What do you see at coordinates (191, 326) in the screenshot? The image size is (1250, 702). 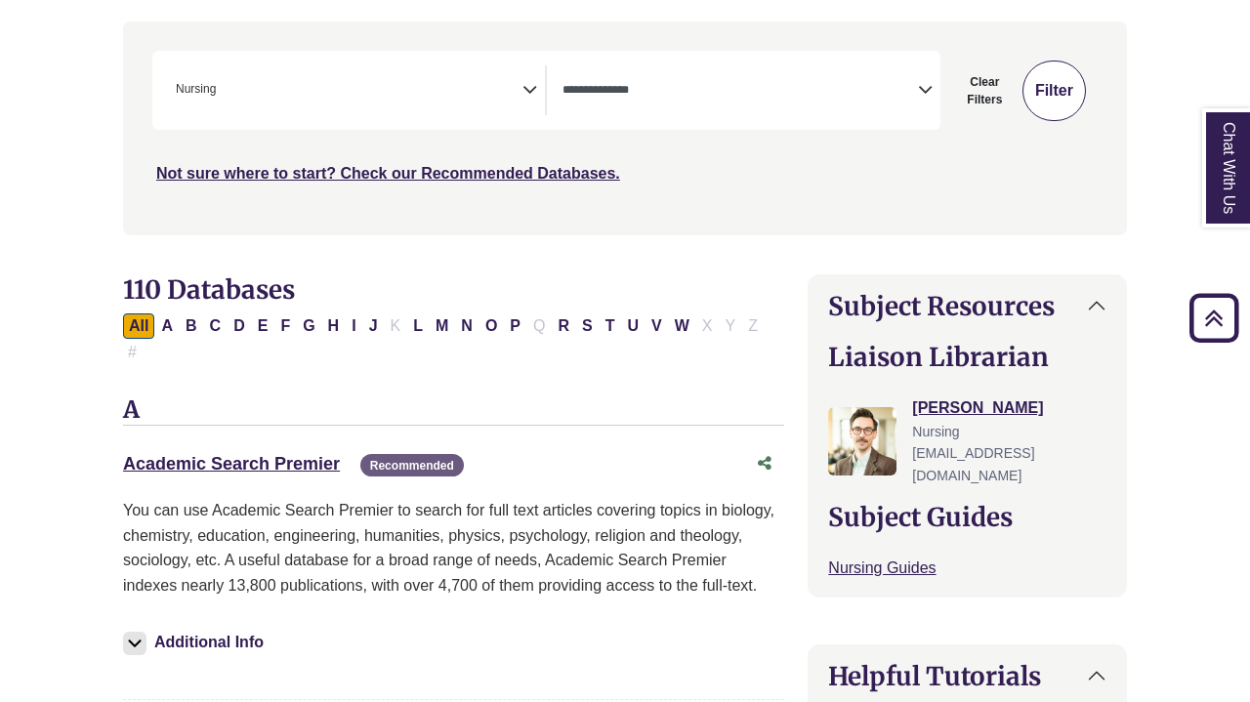 I see `button: Filter Results B` at bounding box center [191, 326].